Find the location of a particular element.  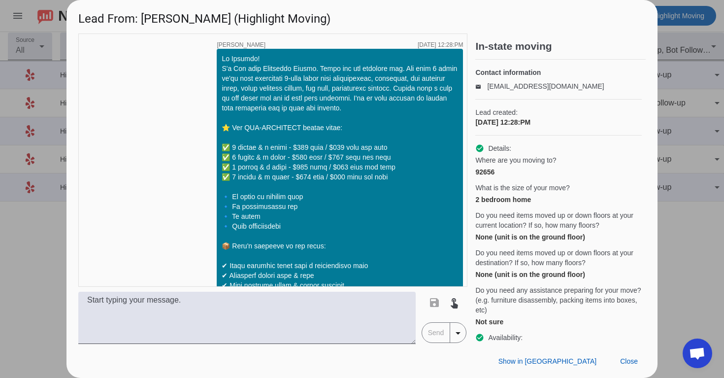

div: Not sure is located at coordinates (558, 321).